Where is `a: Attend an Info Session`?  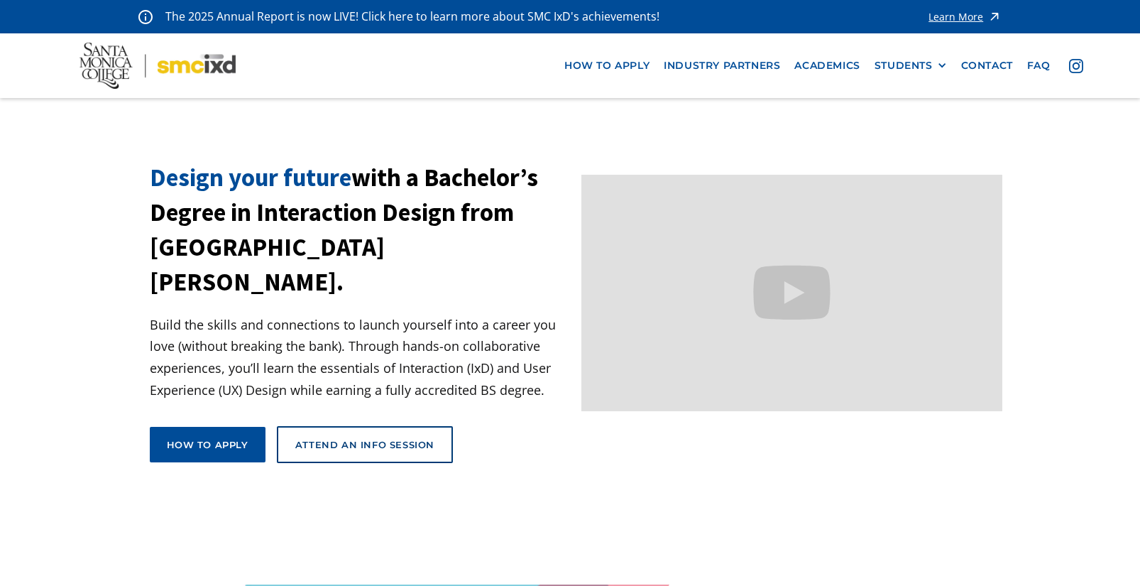 a: Attend an Info Session is located at coordinates (365, 444).